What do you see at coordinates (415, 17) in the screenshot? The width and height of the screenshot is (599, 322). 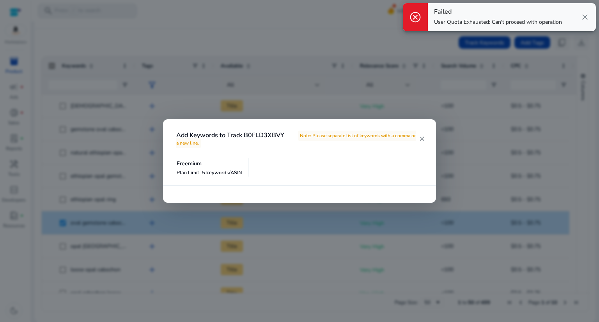 I see `span: cancel` at bounding box center [415, 17].